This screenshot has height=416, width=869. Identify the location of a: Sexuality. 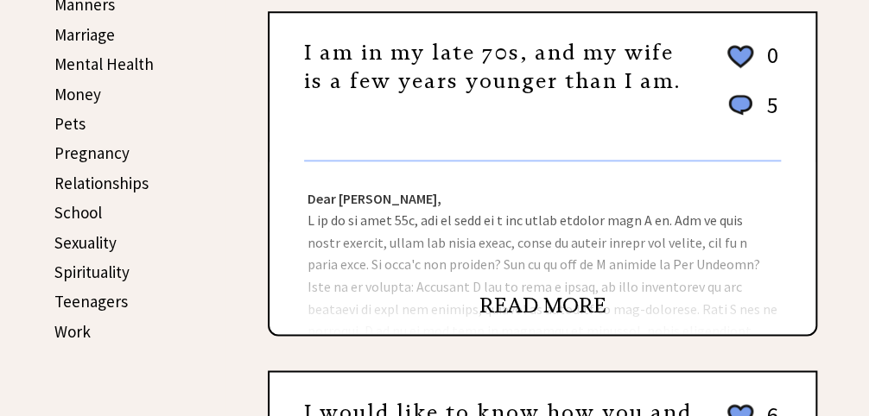
(85, 243).